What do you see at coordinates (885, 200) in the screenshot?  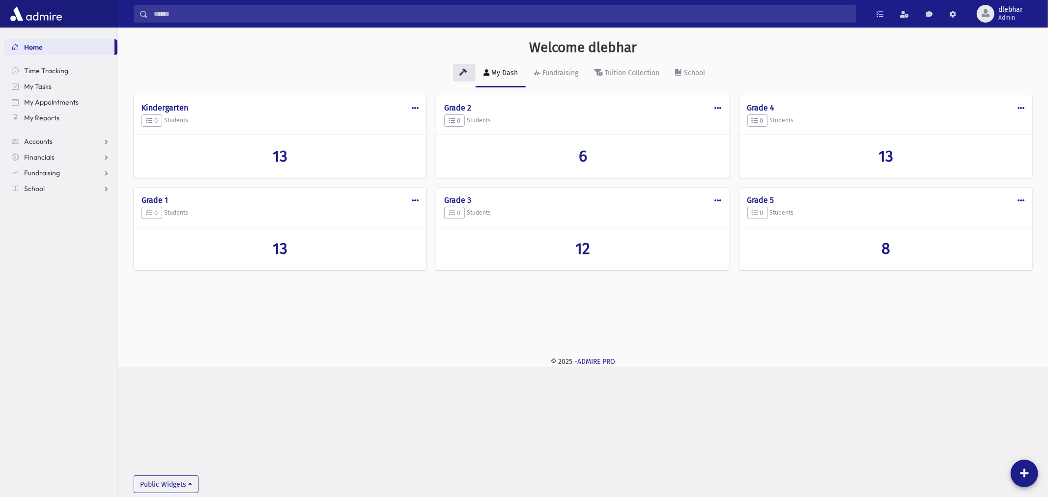 I see `h4: Grade 5` at bounding box center [885, 200].